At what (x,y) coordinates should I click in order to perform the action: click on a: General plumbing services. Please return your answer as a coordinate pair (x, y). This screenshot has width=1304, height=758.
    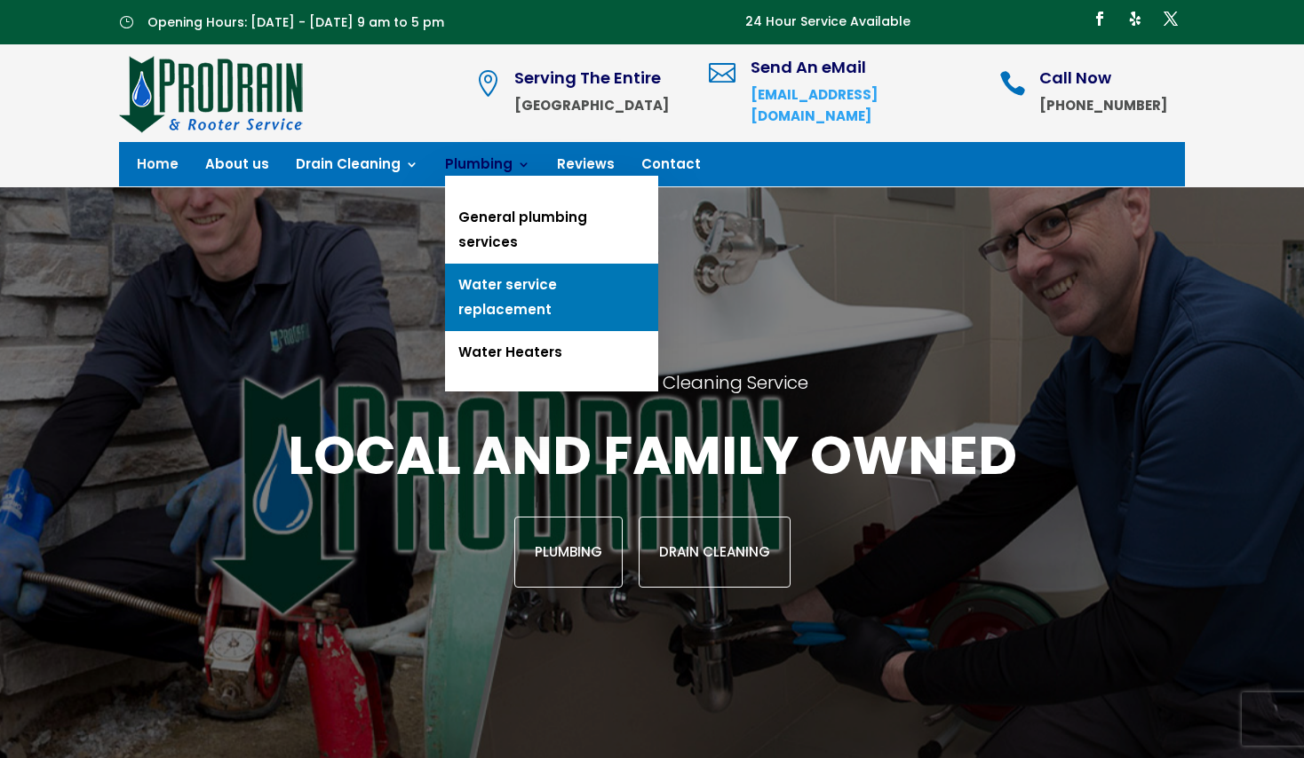
    Looking at the image, I should click on (552, 230).